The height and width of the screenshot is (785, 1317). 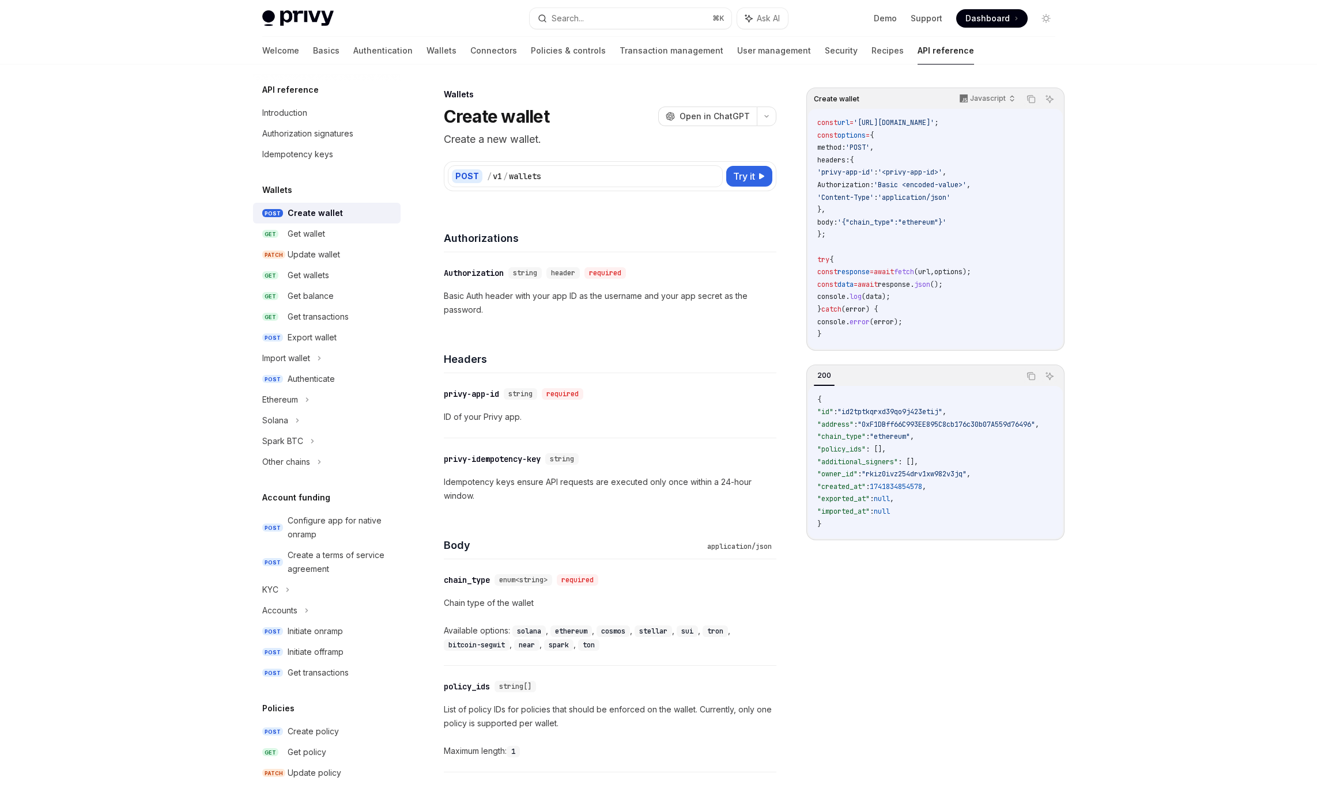 I want to click on h5: Policies, so click(x=278, y=709).